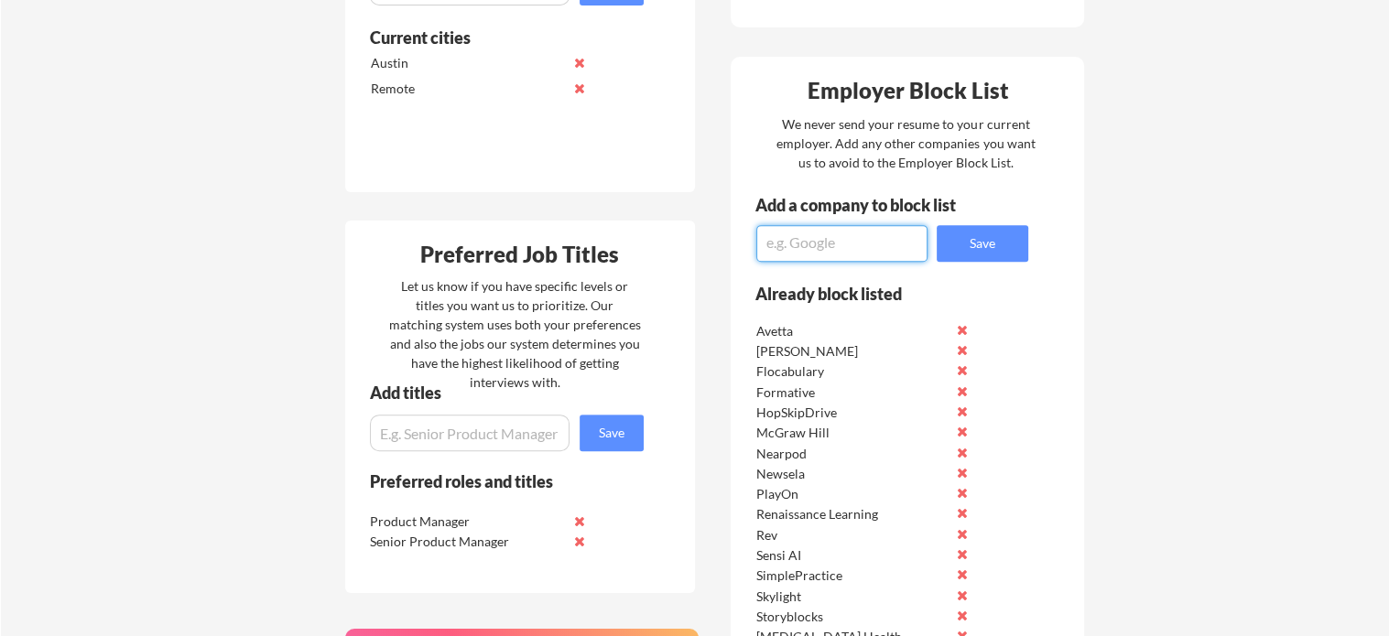 The width and height of the screenshot is (1389, 636). I want to click on div: Rev, so click(853, 536).